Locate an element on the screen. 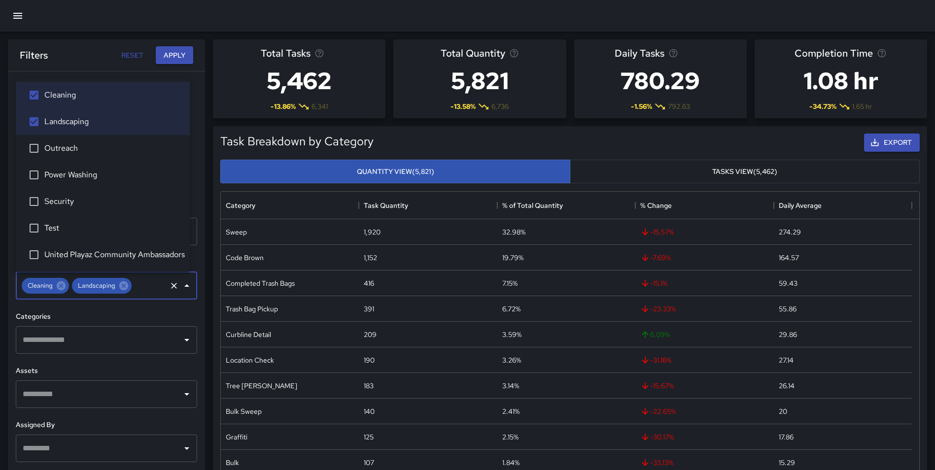 The width and height of the screenshot is (935, 470). div: 55.86 is located at coordinates (788, 309).